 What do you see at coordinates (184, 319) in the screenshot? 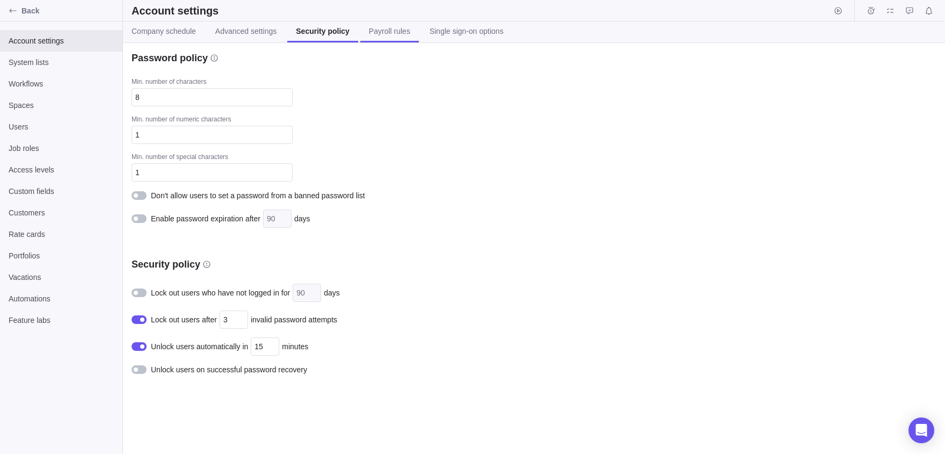
I see `span: Lock out users after` at bounding box center [184, 319].